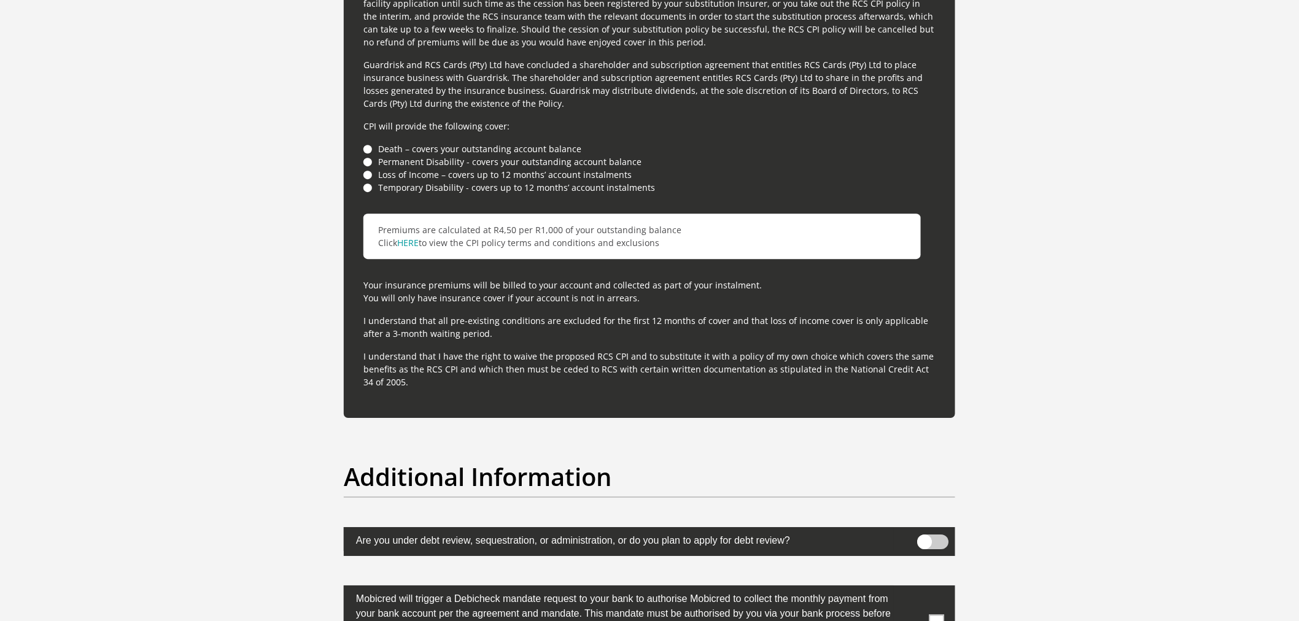 This screenshot has height=621, width=1299. What do you see at coordinates (650, 149) in the screenshot?
I see `li: Death – covers your outstanding account balance` at bounding box center [650, 149].